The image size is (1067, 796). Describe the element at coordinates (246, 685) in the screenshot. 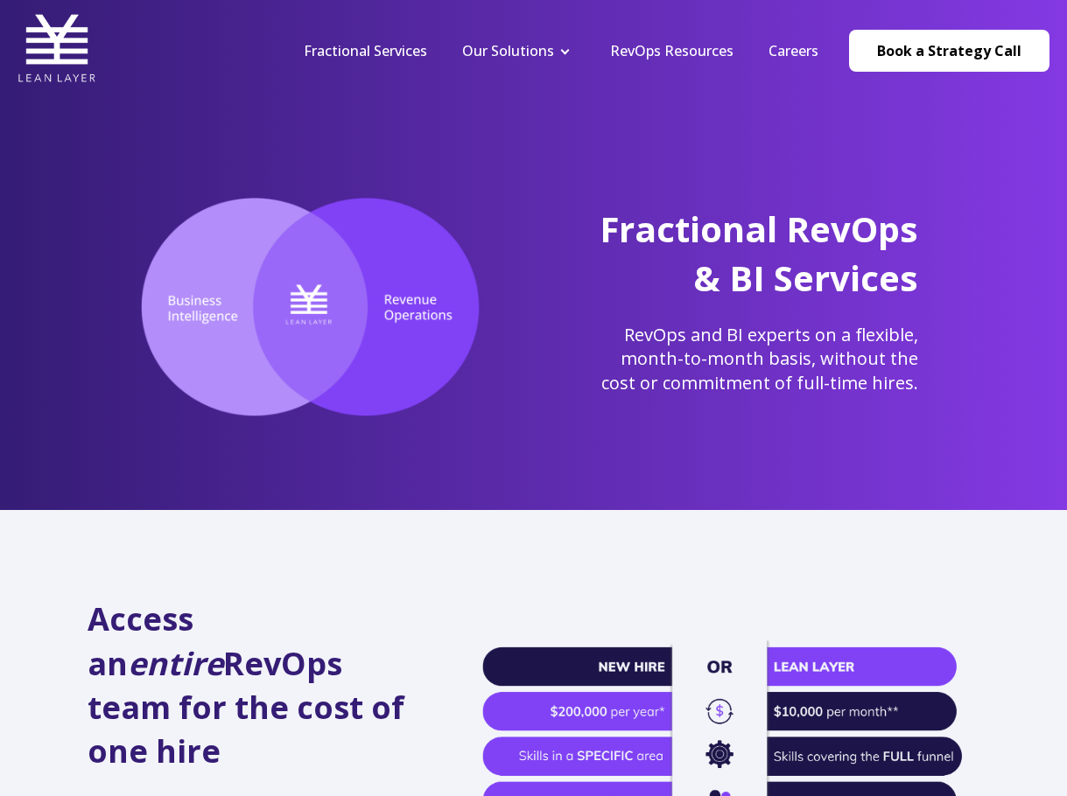

I see `span: Access an RevOps team for the cost of one hire` at that location.